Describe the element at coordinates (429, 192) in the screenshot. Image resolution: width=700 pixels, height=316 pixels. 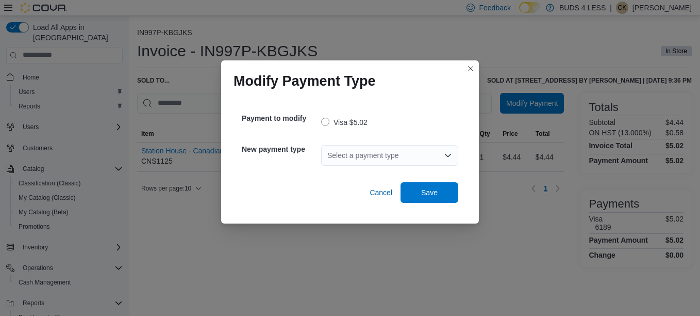
I see `button: Save` at that location.